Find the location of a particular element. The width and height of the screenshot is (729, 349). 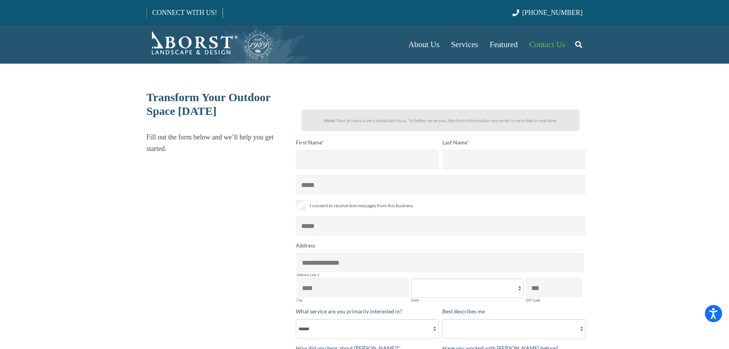

a: Borst-Logo is located at coordinates (210, 44).